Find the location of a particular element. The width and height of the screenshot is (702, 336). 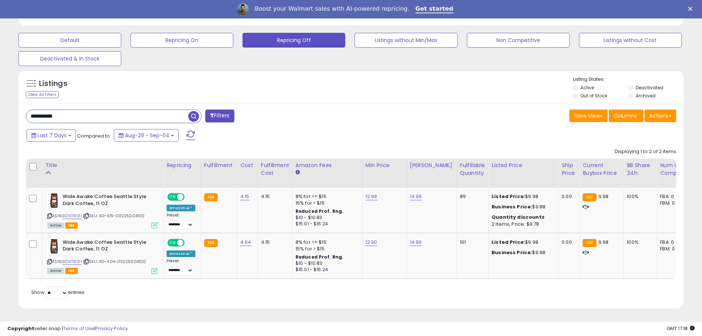

span: Last 7 Days is located at coordinates (52, 135).